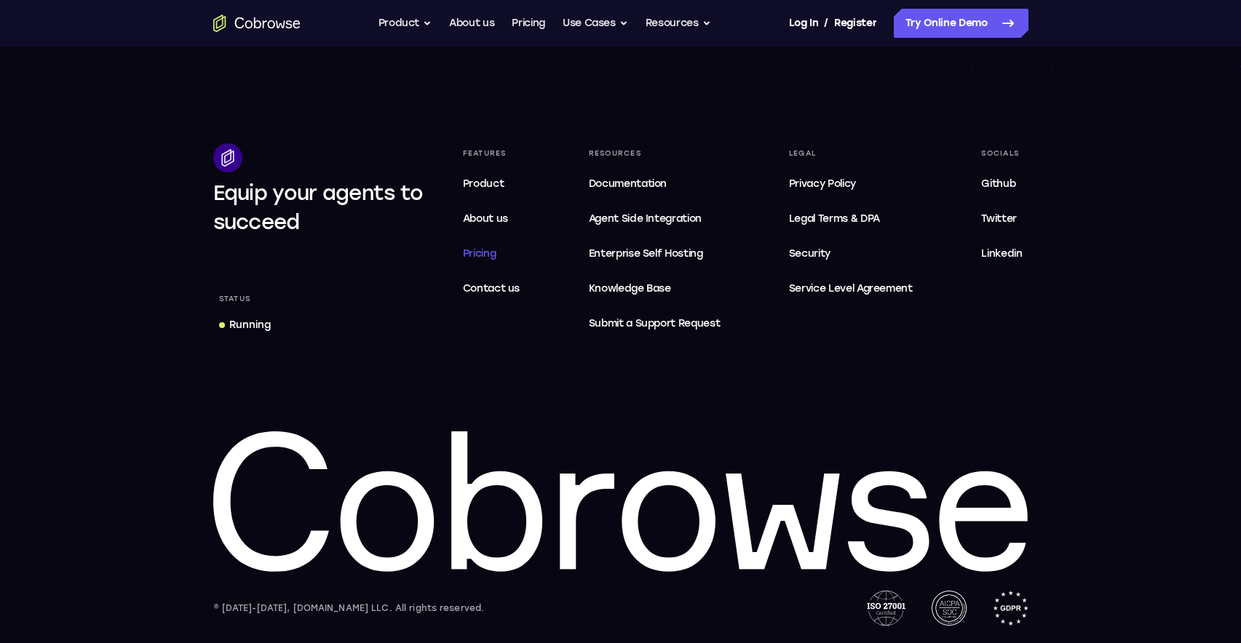 Image resolution: width=1241 pixels, height=643 pixels. What do you see at coordinates (851, 154) in the screenshot?
I see `div: Legal` at bounding box center [851, 154].